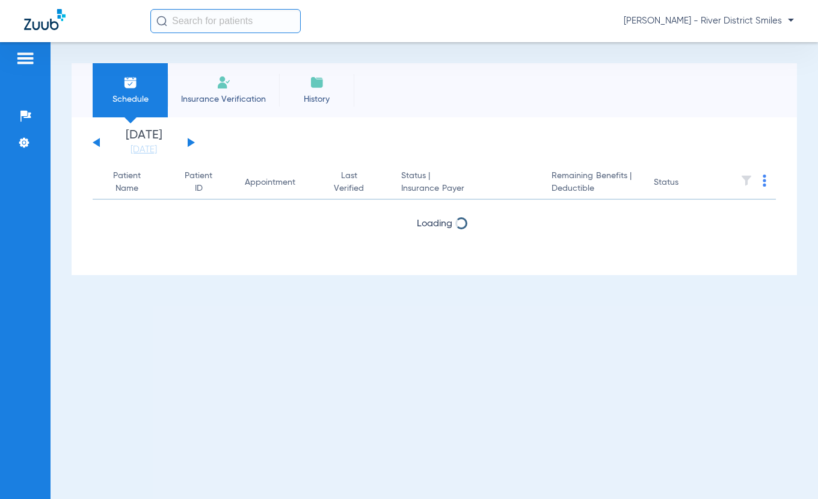 This screenshot has width=818, height=499. Describe the element at coordinates (434, 224) in the screenshot. I see `span: Loading` at that location.